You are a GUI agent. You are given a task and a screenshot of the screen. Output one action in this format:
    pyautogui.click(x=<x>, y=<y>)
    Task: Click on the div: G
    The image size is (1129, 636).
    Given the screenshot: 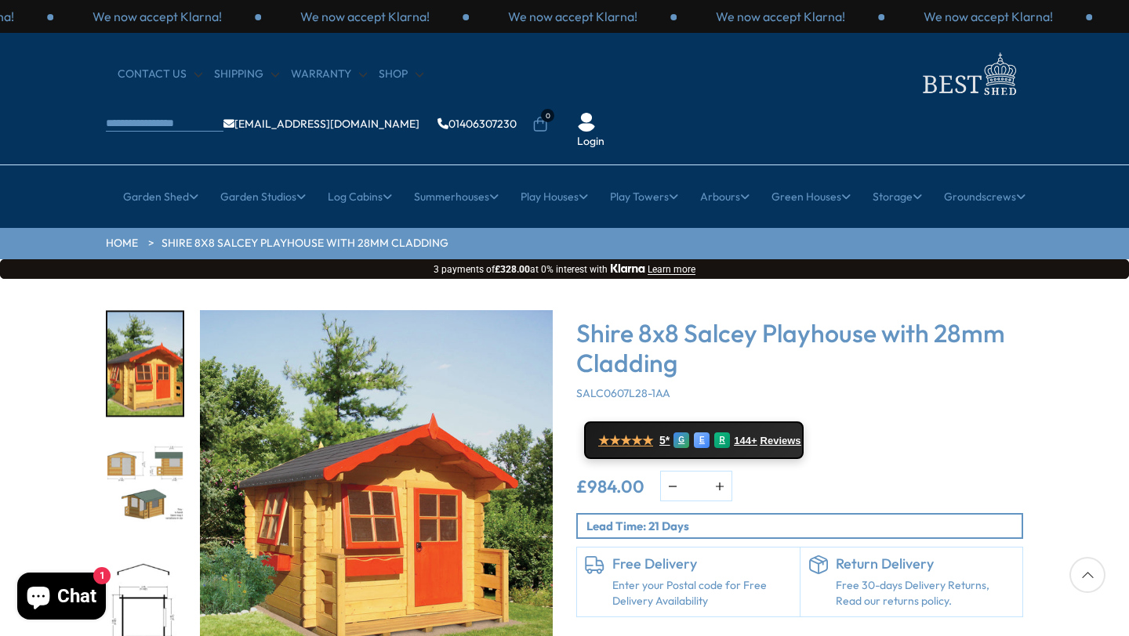 What is the action you would take?
    pyautogui.click(x=681, y=440)
    